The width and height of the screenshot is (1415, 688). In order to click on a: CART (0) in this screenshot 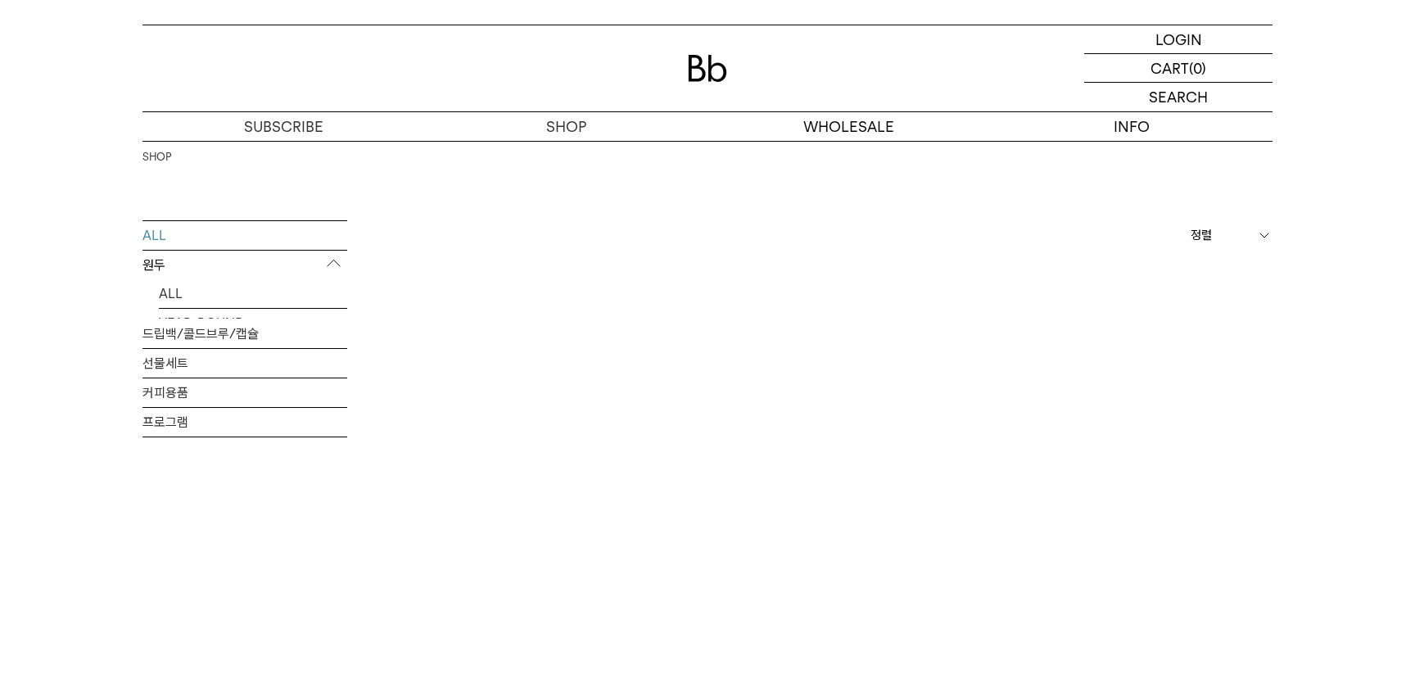, I will do `click(1178, 68)`.